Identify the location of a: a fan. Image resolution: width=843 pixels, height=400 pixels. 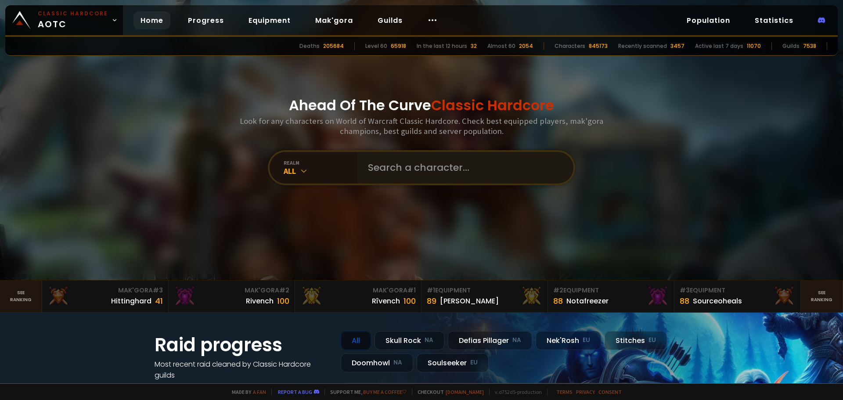
(260, 392).